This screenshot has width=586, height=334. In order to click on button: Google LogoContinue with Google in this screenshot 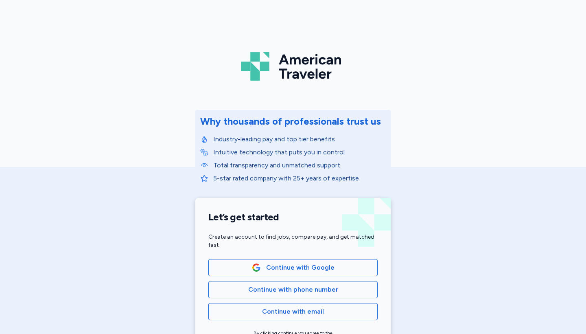, I will do `click(293, 267)`.